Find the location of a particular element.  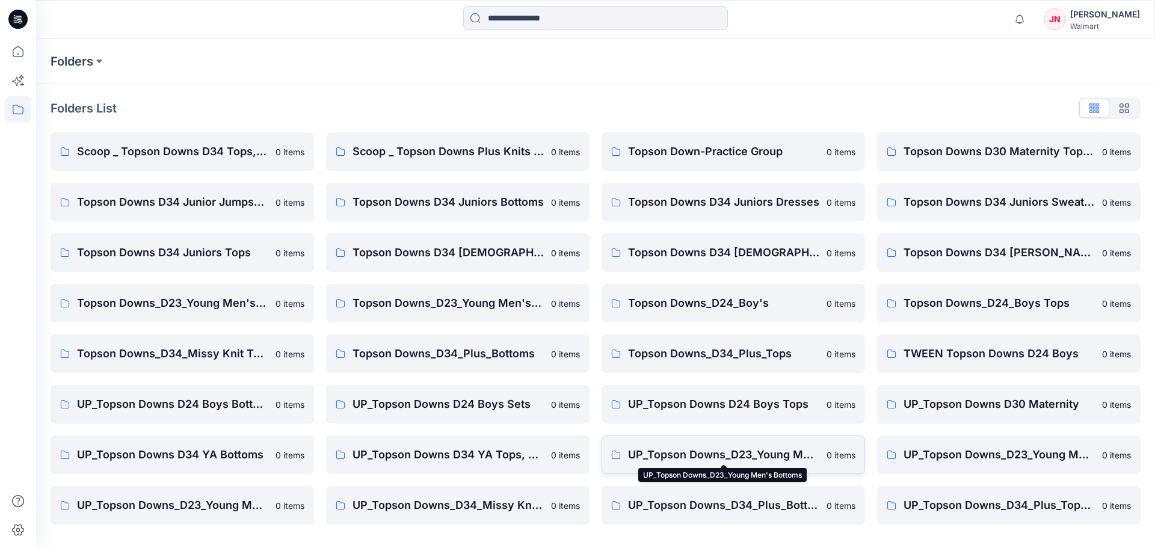

p: Folders List is located at coordinates (84, 108).